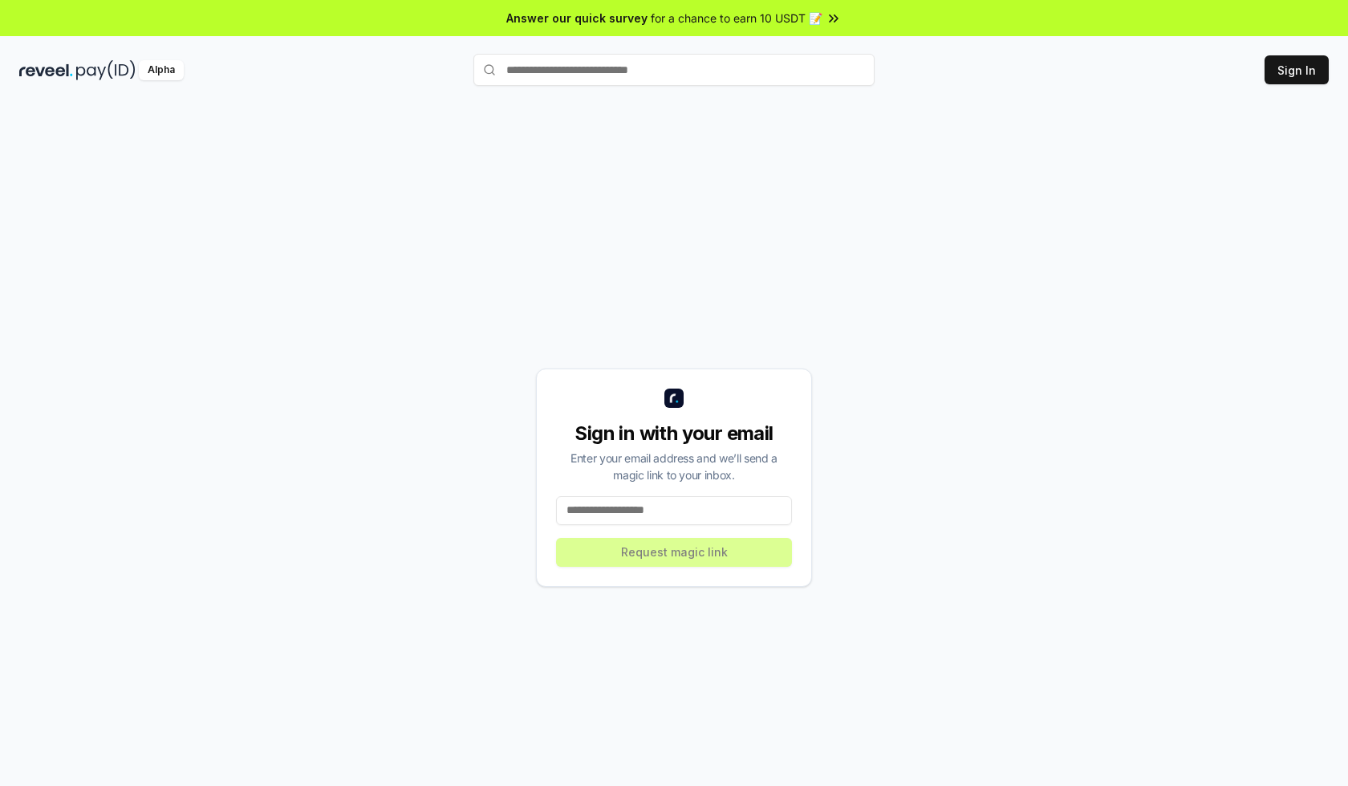 Image resolution: width=1348 pixels, height=786 pixels. What do you see at coordinates (161, 70) in the screenshot?
I see `div: Alpha` at bounding box center [161, 70].